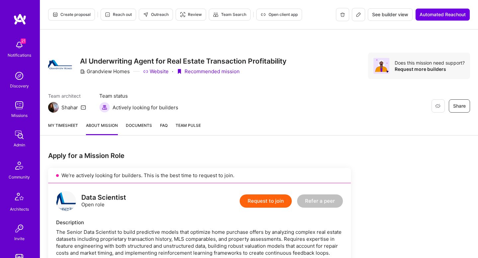 Image resolution: width=478 pixels, height=258 pixels. What do you see at coordinates (390, 15) in the screenshot?
I see `span: See builder view` at bounding box center [390, 15].